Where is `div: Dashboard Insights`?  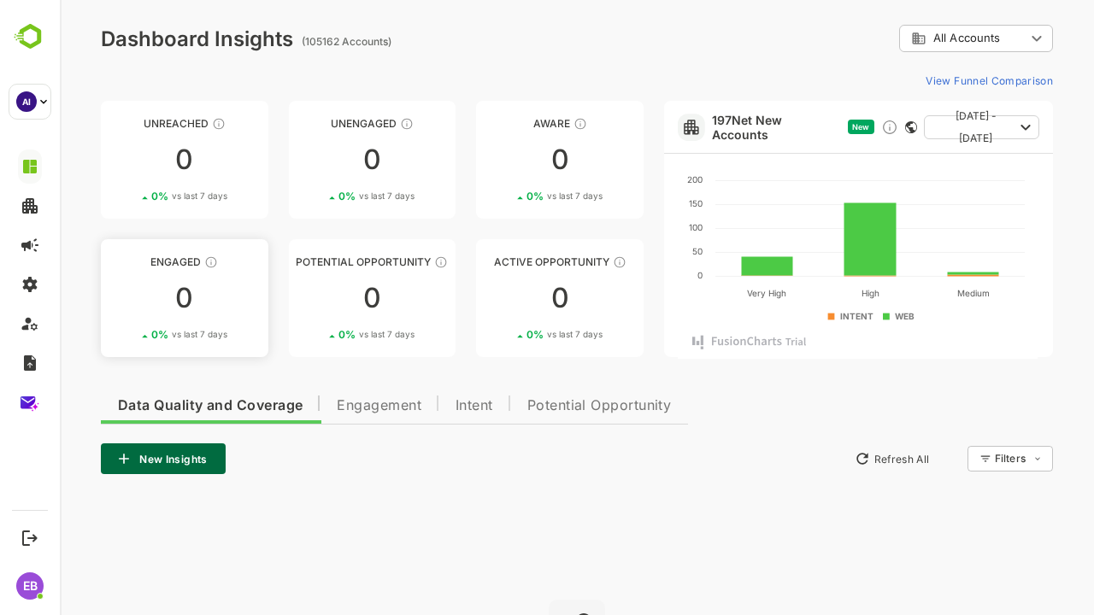
div: Dashboard Insights is located at coordinates (137, 38).